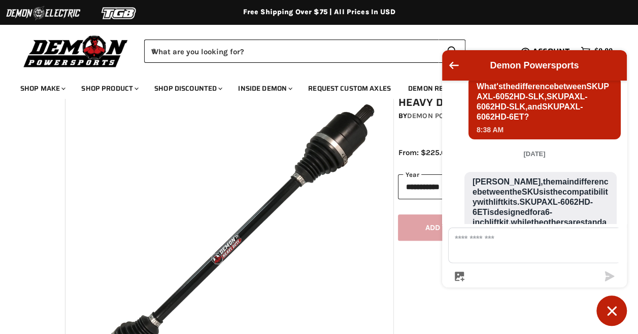 Image resolution: width=638 pixels, height=334 pixels. I want to click on a: Demon Rewards, so click(437, 88).